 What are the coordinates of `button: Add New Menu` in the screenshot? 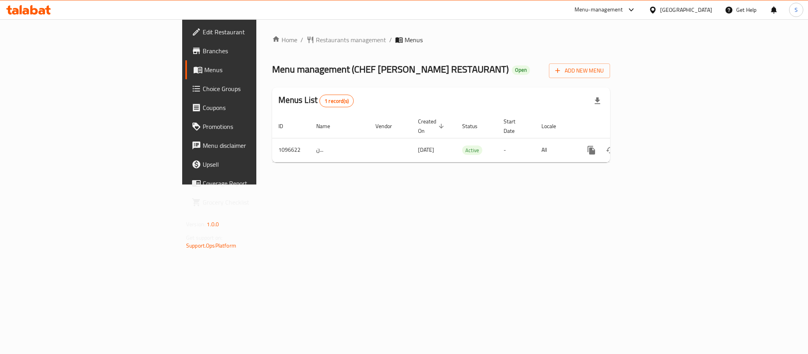 It's located at (579, 71).